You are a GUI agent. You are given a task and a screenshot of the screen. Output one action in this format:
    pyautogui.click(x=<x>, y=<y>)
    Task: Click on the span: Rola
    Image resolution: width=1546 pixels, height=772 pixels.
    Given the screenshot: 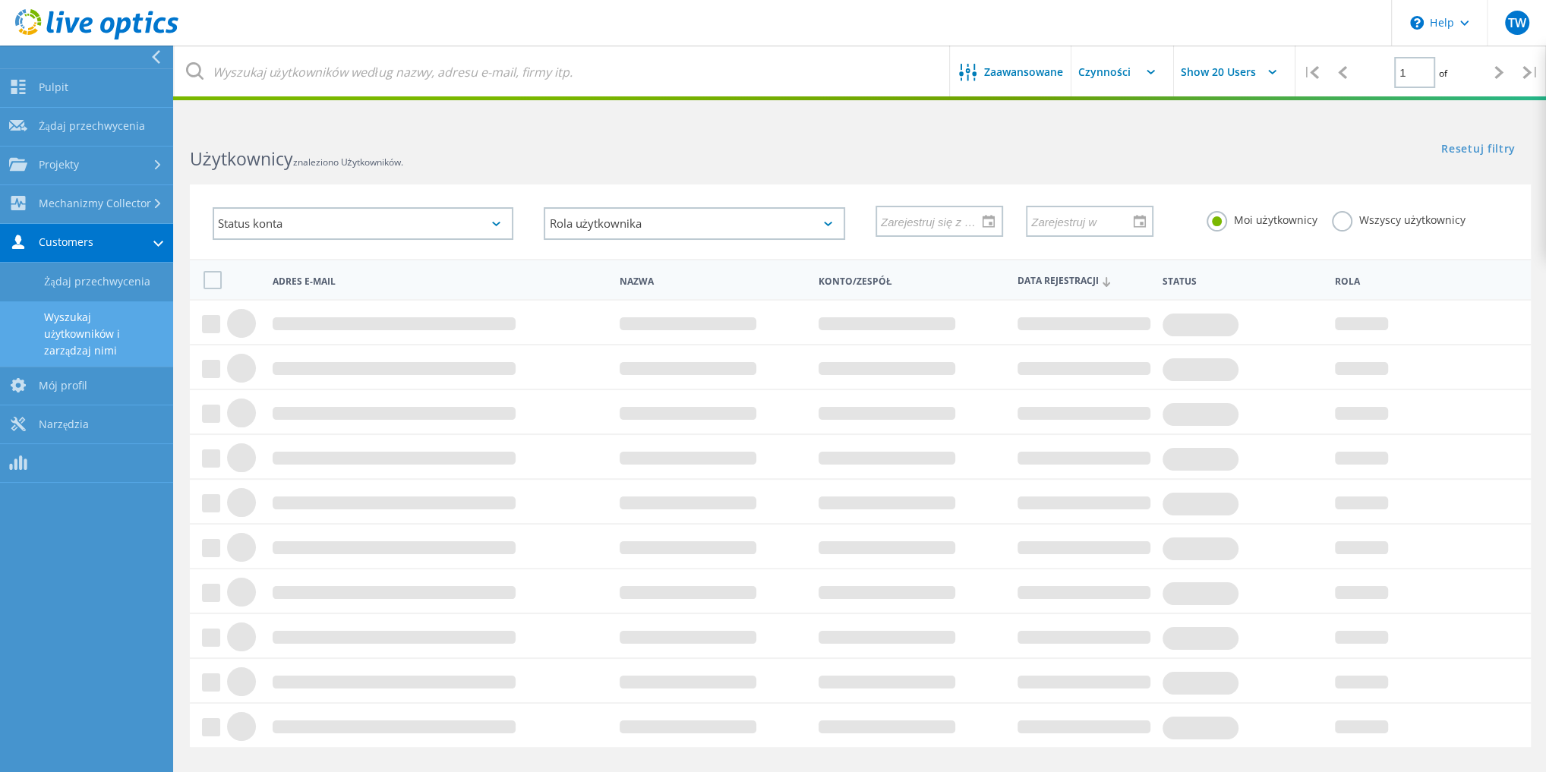 What is the action you would take?
    pyautogui.click(x=1421, y=282)
    